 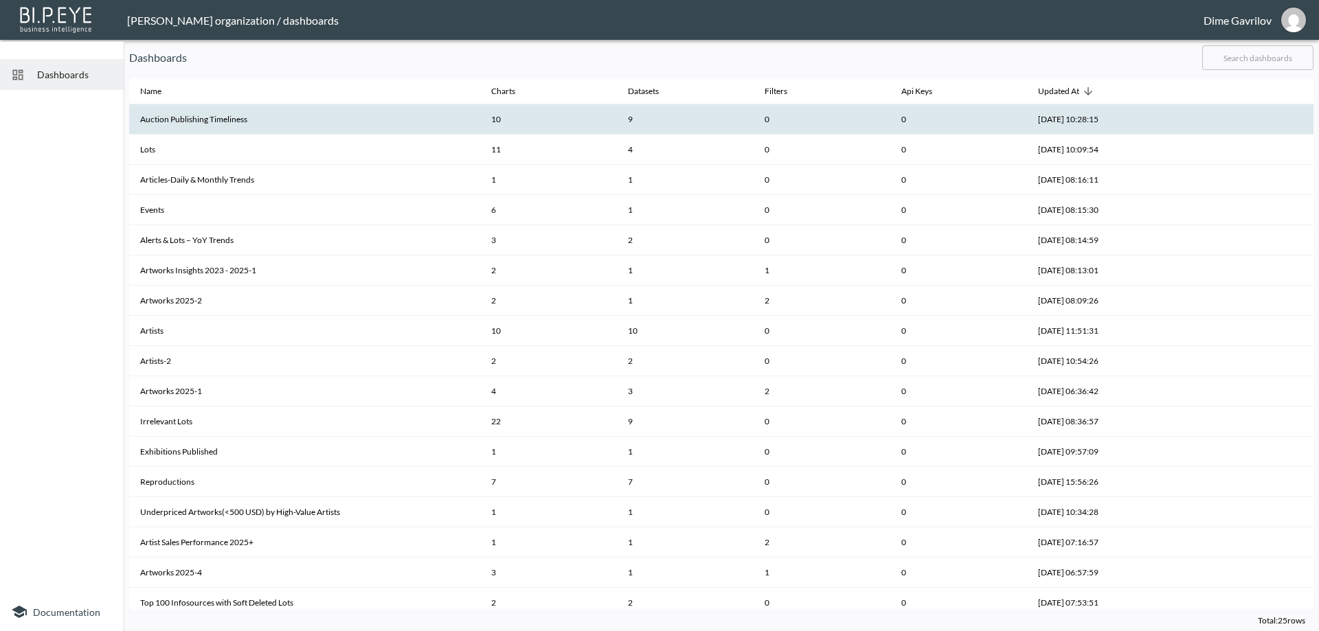 What do you see at coordinates (1101, 271) in the screenshot?
I see `th: 2025-10-06, 08:13:01` at bounding box center [1101, 271].